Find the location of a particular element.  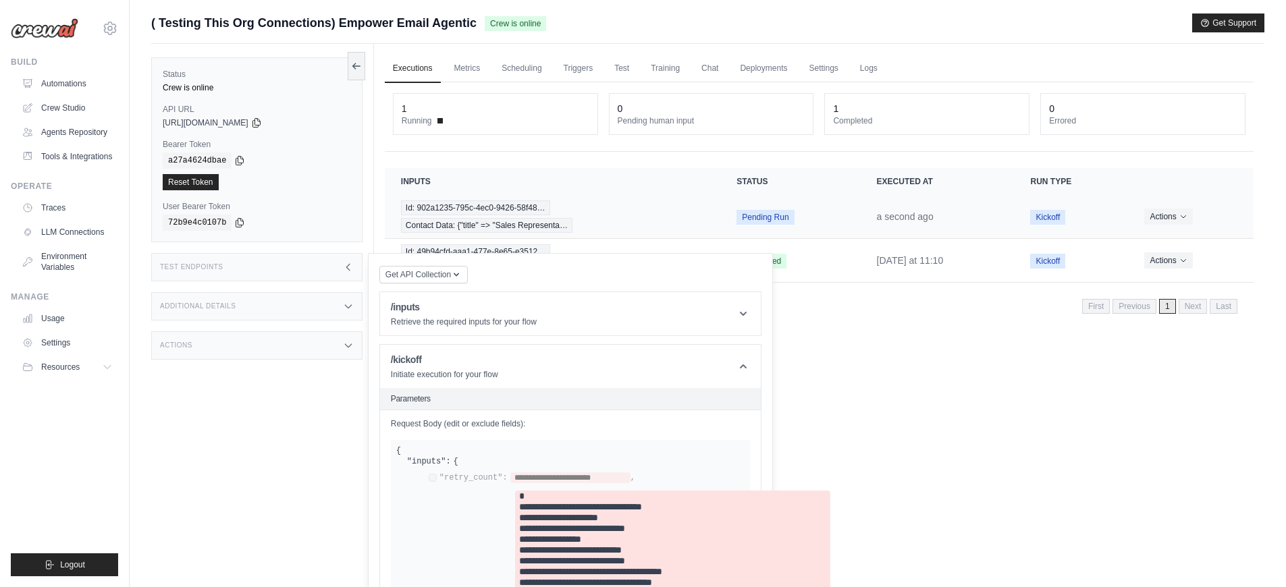

th: Status is located at coordinates (790, 182).